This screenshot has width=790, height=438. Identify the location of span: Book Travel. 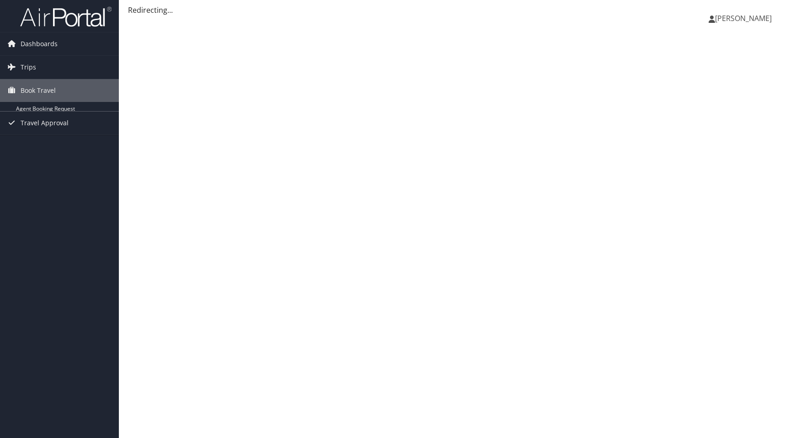
(38, 90).